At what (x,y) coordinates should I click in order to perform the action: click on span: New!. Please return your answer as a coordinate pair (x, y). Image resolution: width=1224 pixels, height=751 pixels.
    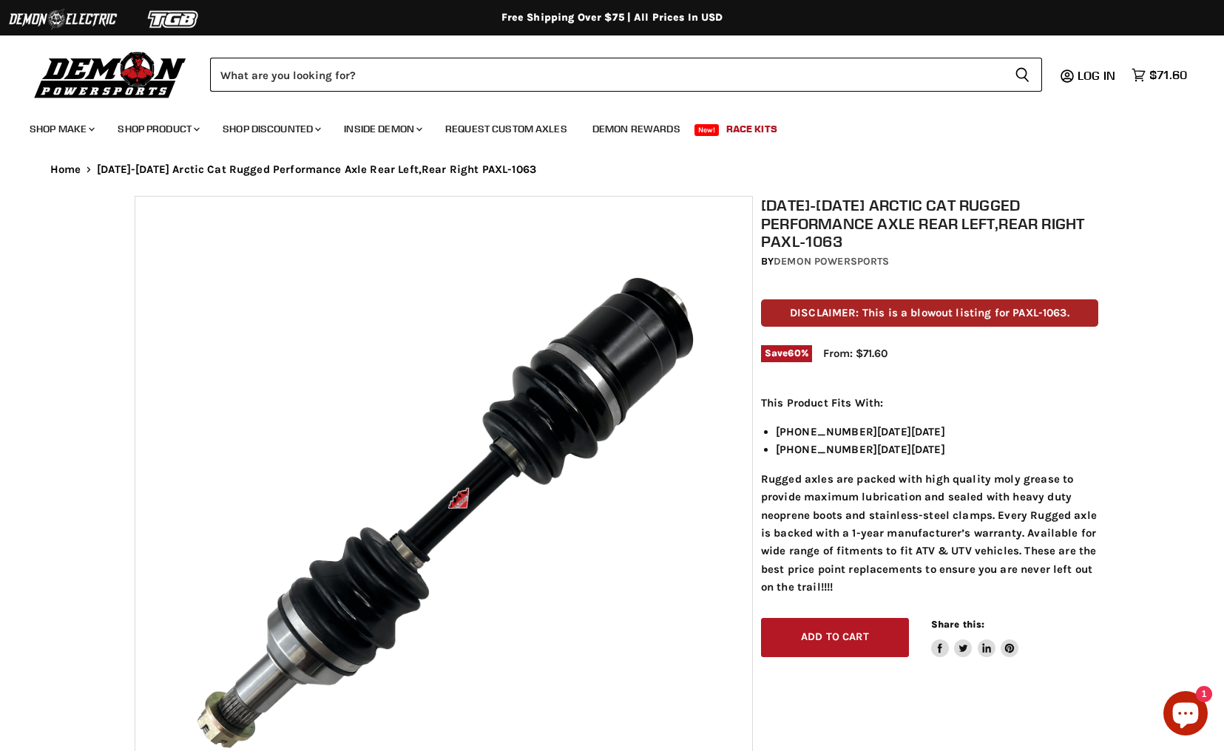
    Looking at the image, I should click on (707, 130).